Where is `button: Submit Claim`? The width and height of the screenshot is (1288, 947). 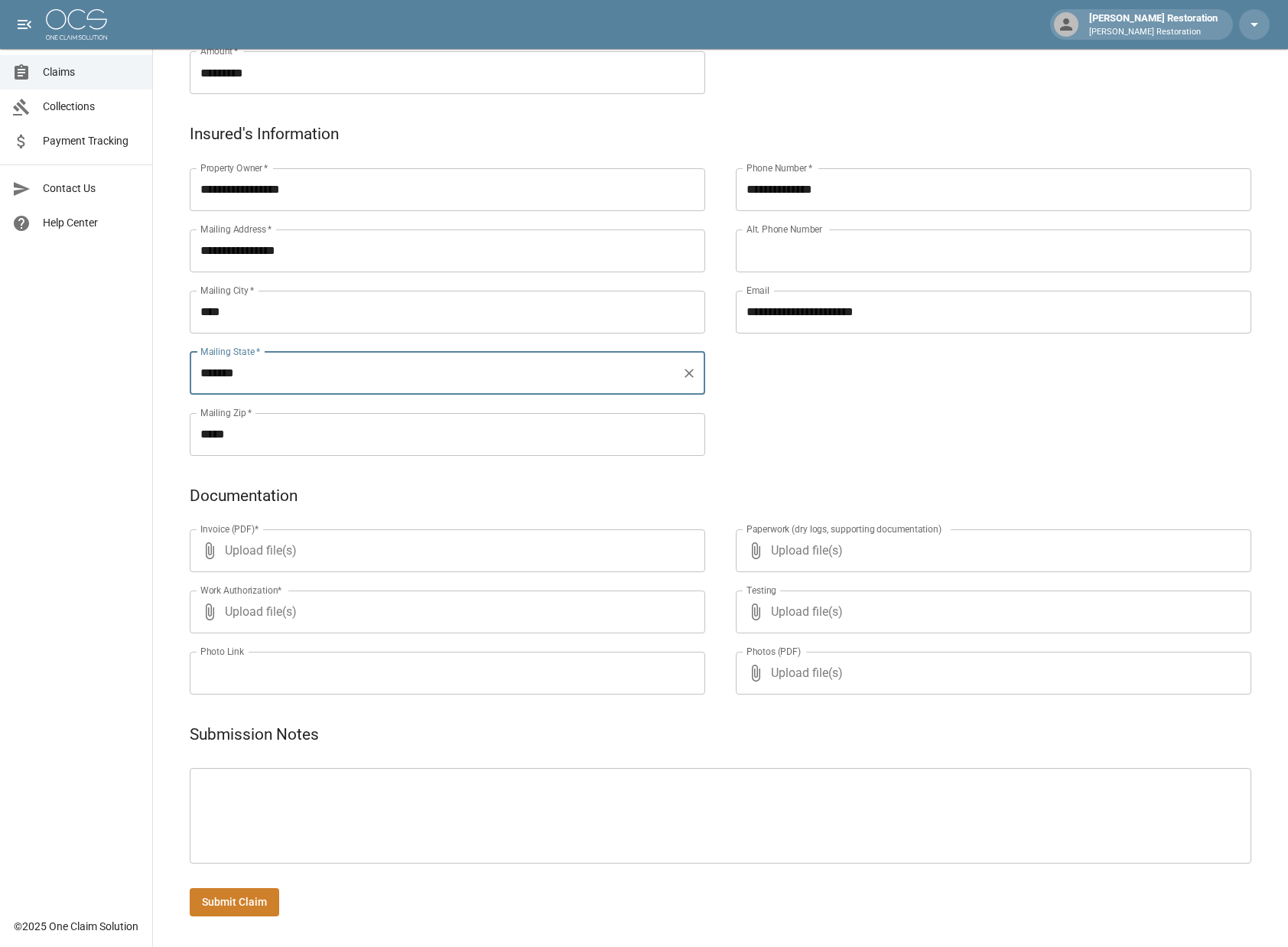
button: Submit Claim is located at coordinates (234, 902).